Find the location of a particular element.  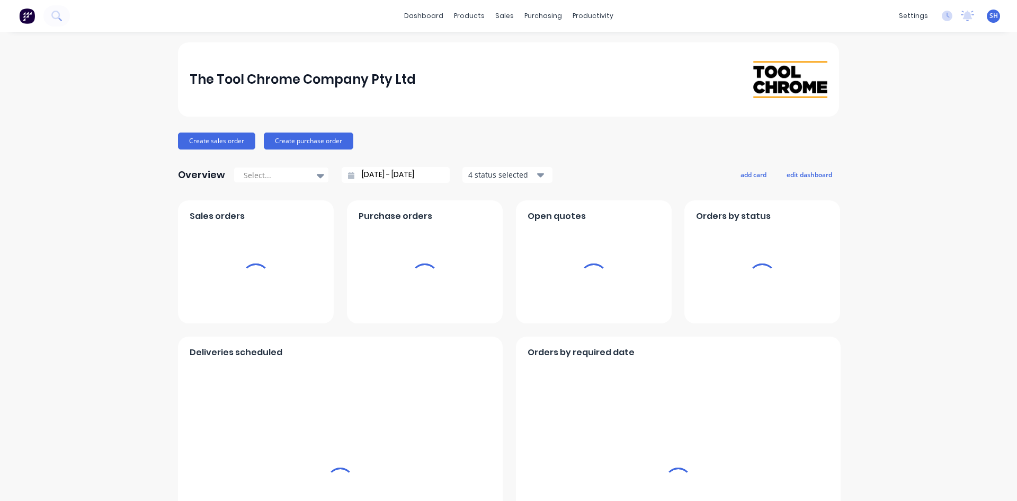

button: Create sales order is located at coordinates (217, 141).